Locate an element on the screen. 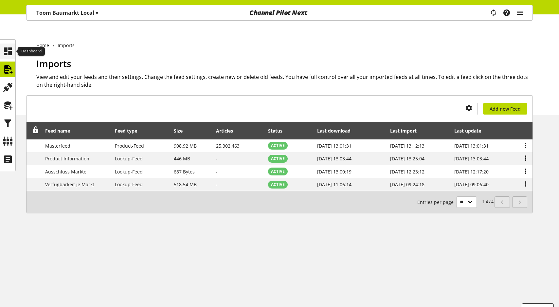  span: 908.92 MB is located at coordinates (185, 146).